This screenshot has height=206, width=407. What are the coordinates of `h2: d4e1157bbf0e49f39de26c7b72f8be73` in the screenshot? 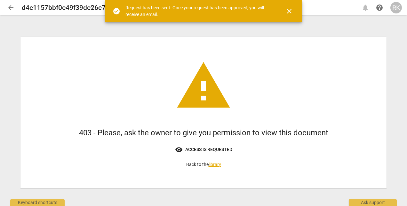 It's located at (80, 8).